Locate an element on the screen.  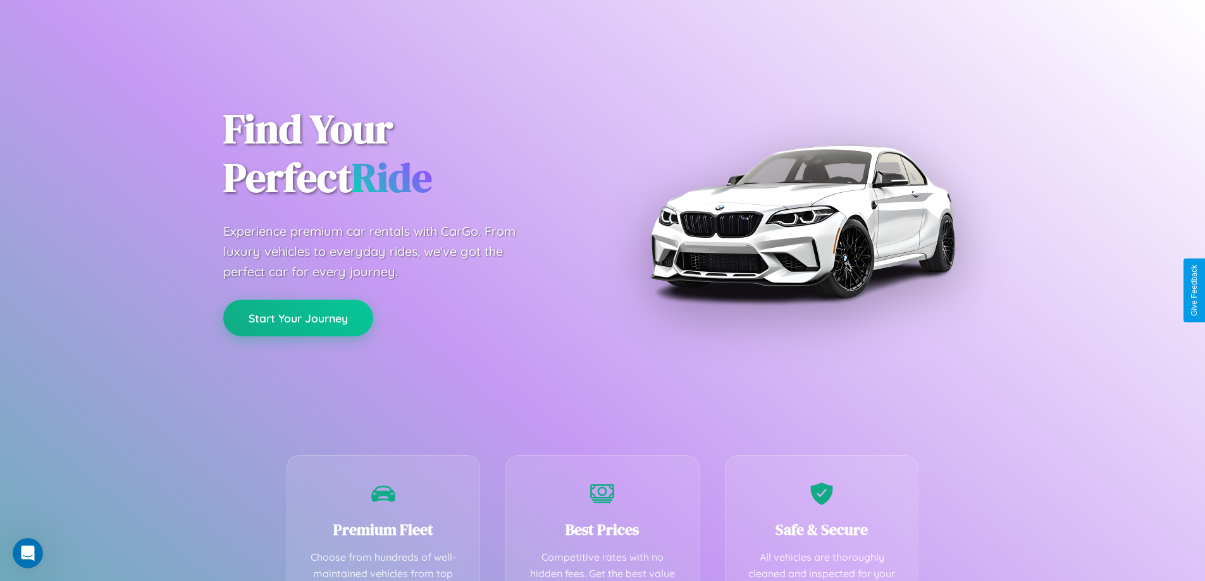
img: Premium BMW car rental vehicle is located at coordinates (802, 221).